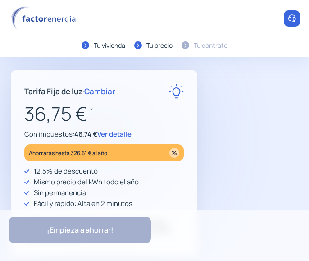 Image resolution: width=309 pixels, height=261 pixels. I want to click on span: Ver detalle, so click(114, 134).